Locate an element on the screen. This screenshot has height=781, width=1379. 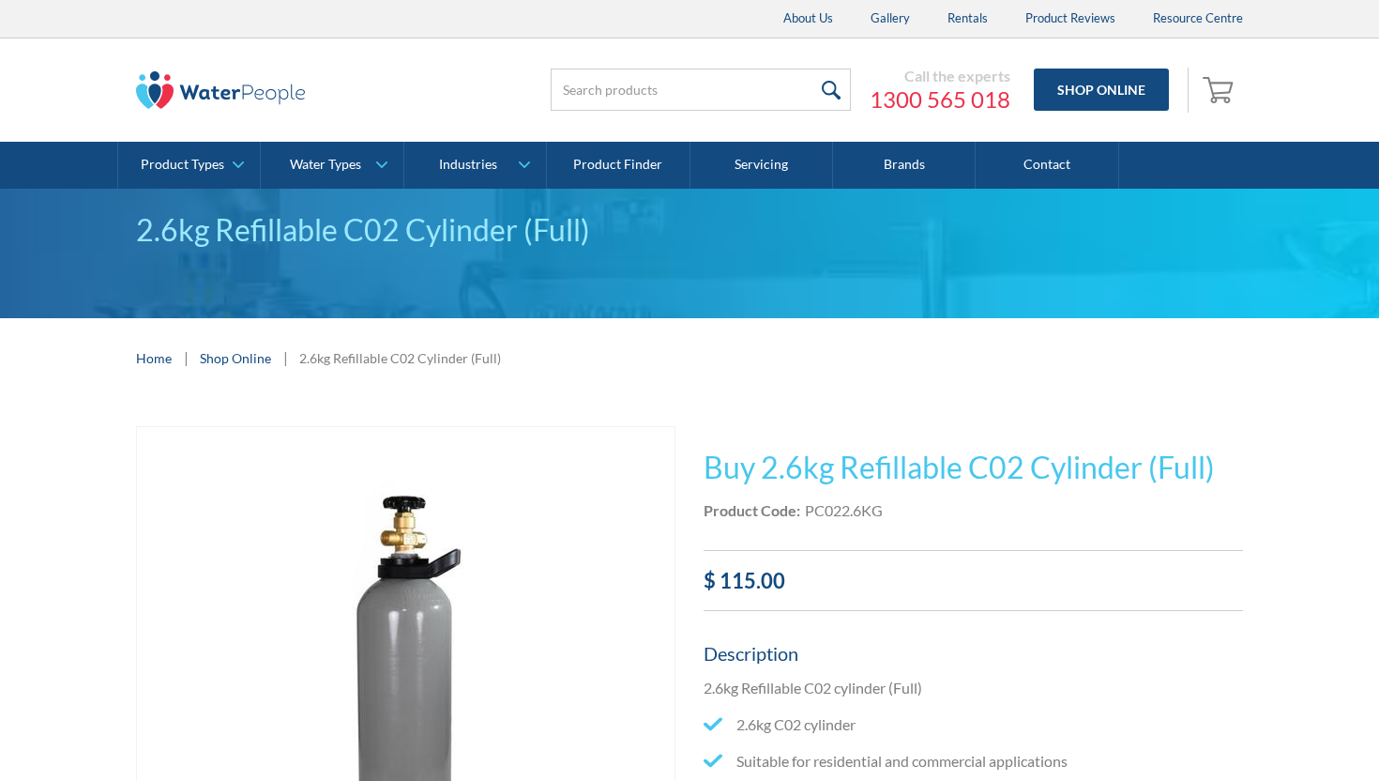
a: Water Types is located at coordinates (331, 165).